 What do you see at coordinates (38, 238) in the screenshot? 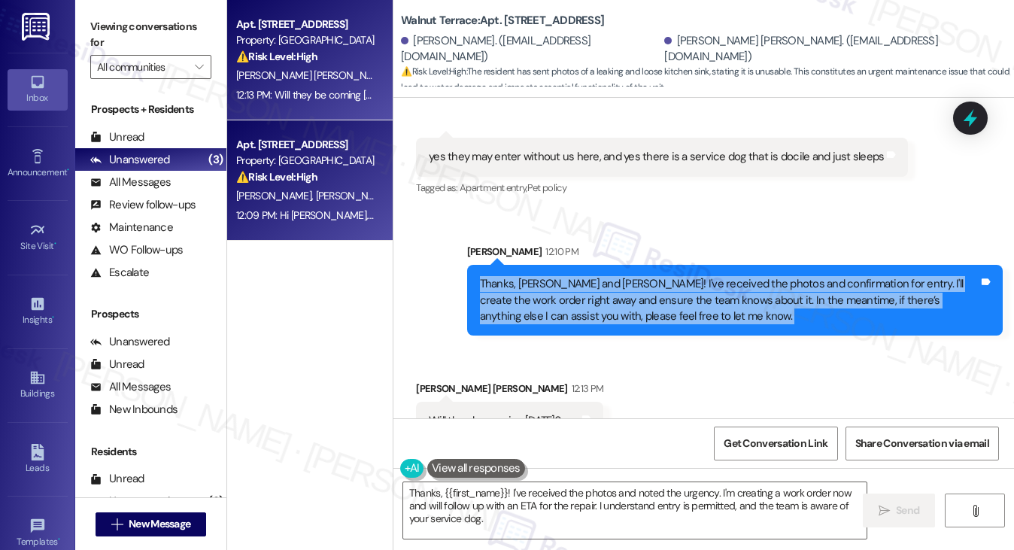
I see `a: Site Visit •` at bounding box center [38, 238].